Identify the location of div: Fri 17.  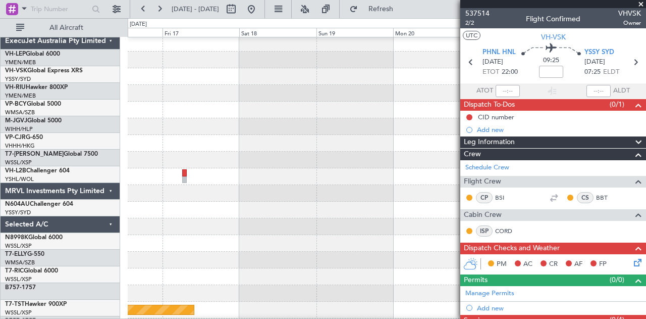
(201, 32).